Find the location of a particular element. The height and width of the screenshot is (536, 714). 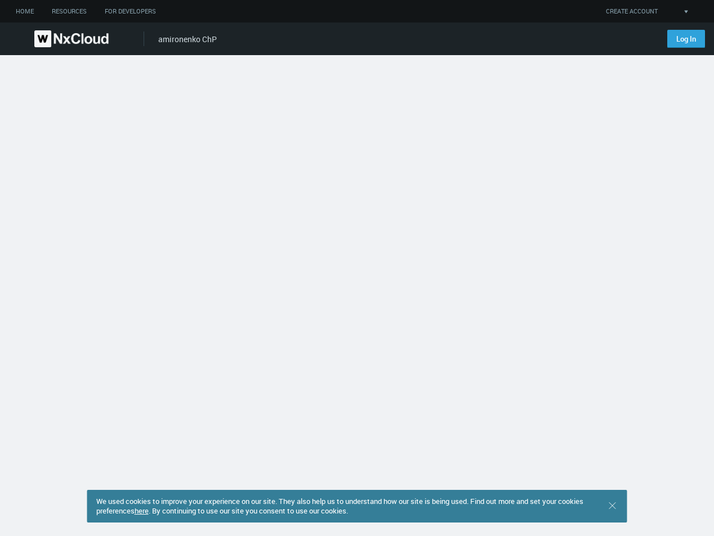

a: home is located at coordinates (25, 11).